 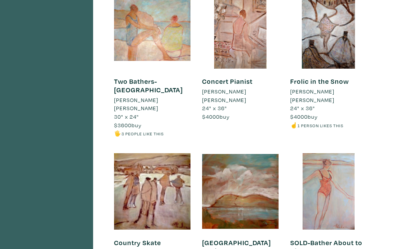 I want to click on small: 1 person likes this, so click(x=320, y=125).